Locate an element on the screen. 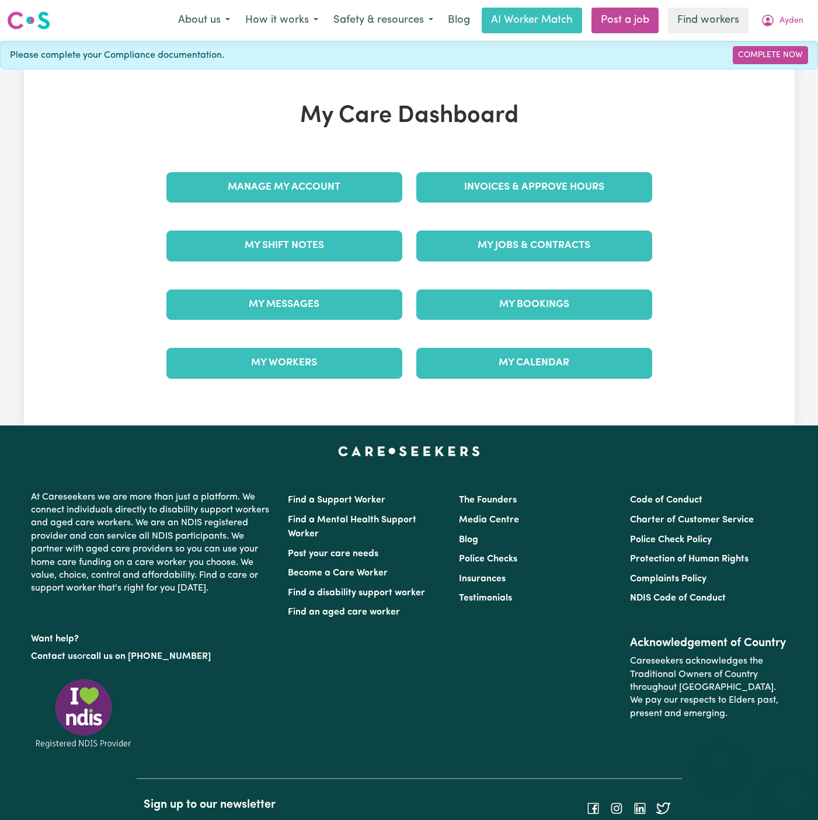 This screenshot has height=820, width=818. a: Testimonials is located at coordinates (485, 598).